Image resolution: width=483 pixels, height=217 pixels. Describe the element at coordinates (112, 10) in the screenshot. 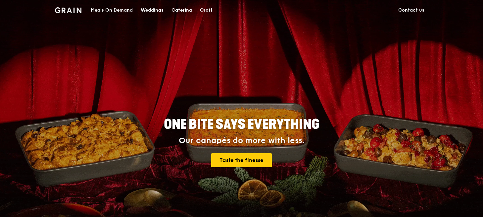

I see `div: Meals On Demand` at that location.